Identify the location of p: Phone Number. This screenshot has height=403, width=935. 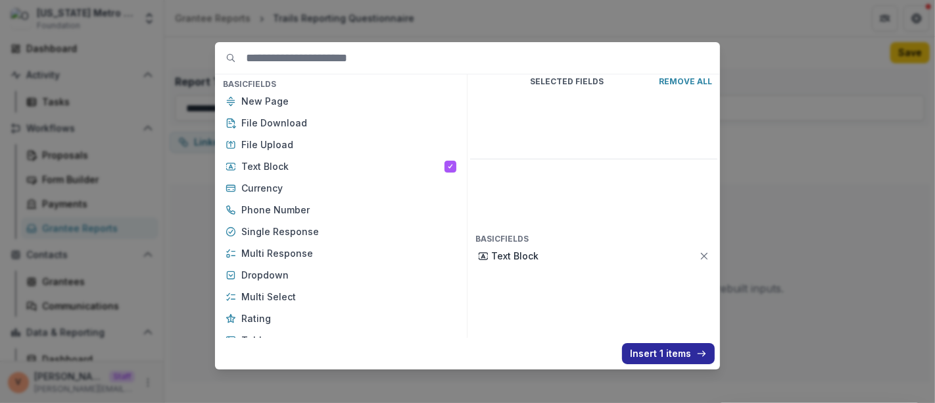
(349, 209).